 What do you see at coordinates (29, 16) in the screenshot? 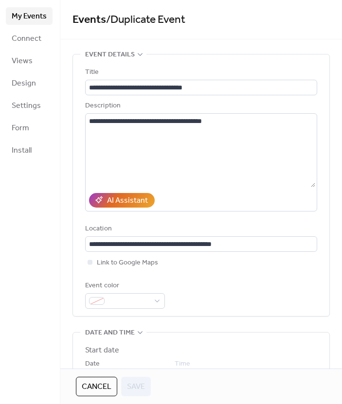
I see `a: My Events` at bounding box center [29, 16].